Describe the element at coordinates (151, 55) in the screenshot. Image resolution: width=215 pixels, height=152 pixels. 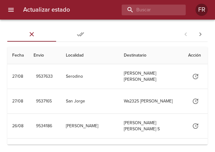
I see `th: Destinatario` at that location.